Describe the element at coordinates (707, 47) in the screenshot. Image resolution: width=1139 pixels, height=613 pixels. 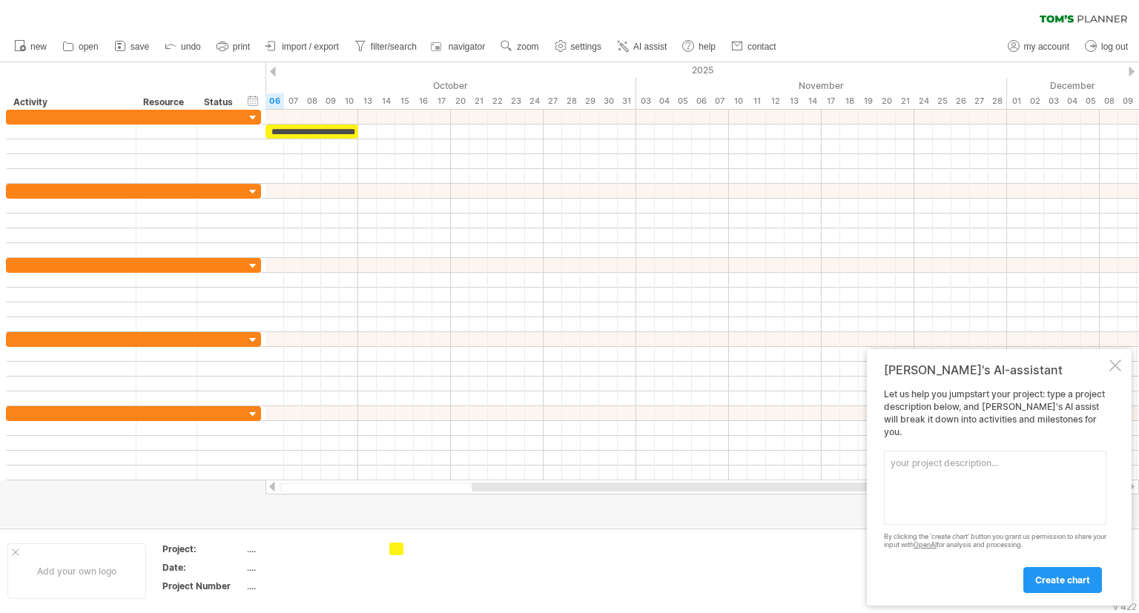
I see `span: help` at that location.